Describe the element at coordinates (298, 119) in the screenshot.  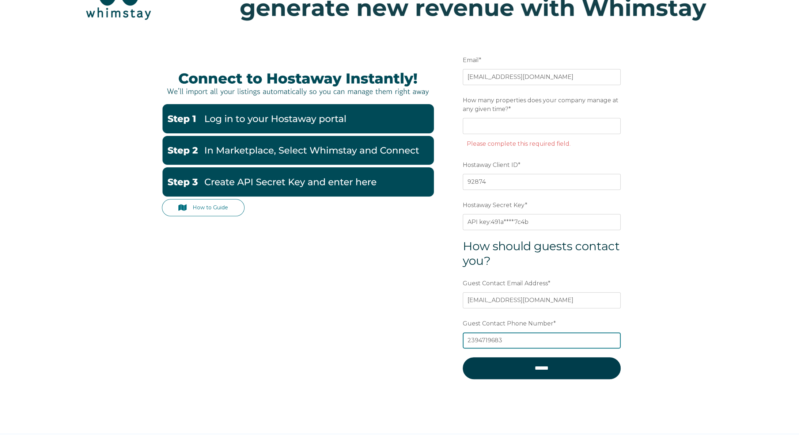
I see `img: Hostaway1` at that location.